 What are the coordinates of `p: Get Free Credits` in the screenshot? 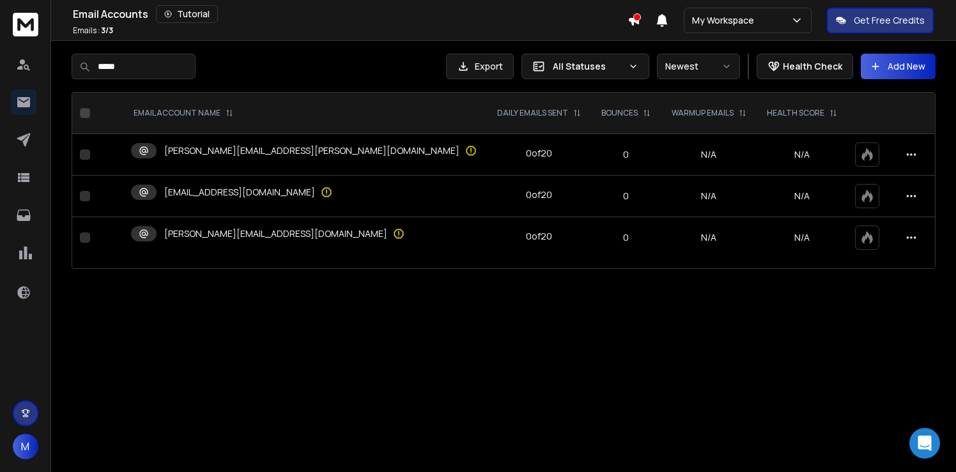 It's located at (889, 20).